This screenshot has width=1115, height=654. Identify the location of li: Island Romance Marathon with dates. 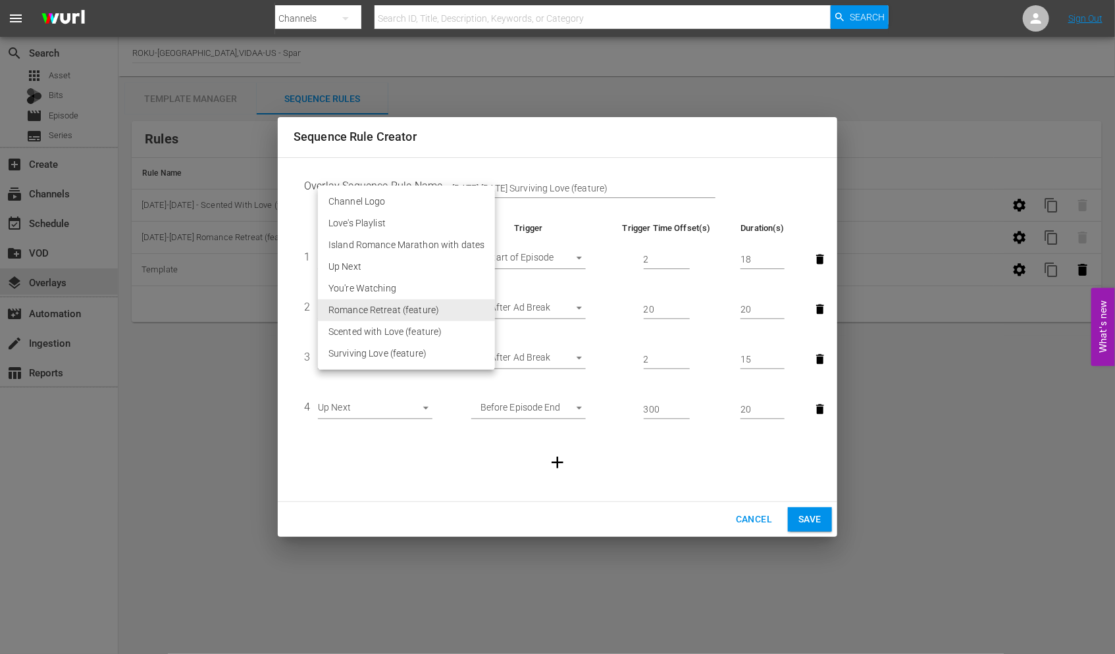
(406, 245).